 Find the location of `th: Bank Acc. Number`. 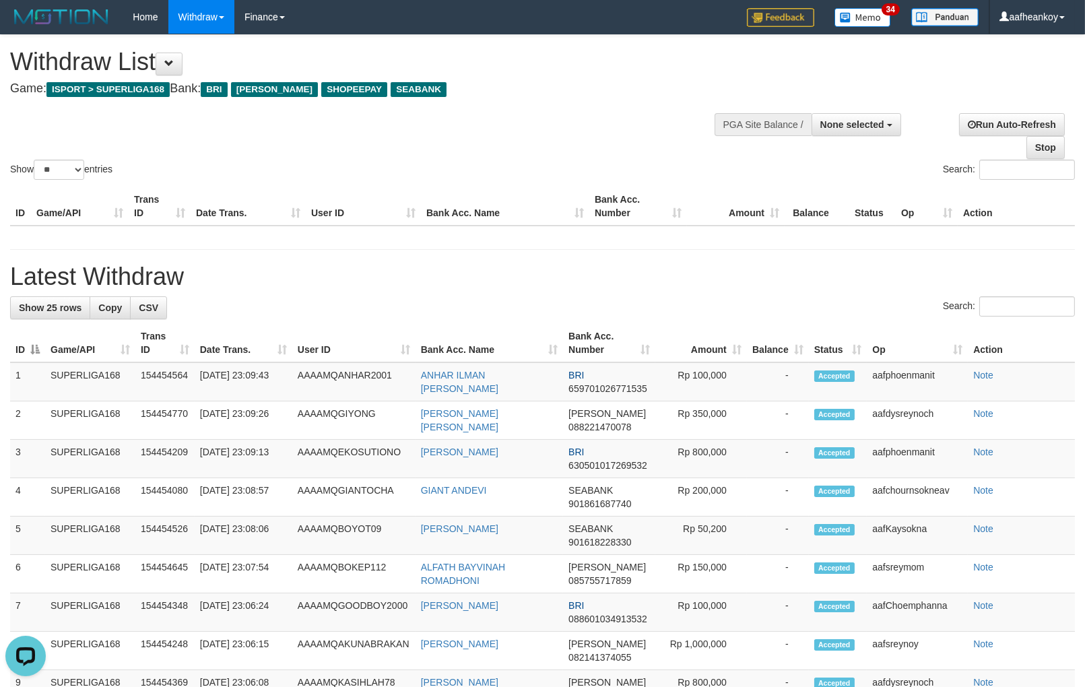

th: Bank Acc. Number is located at coordinates (638, 206).